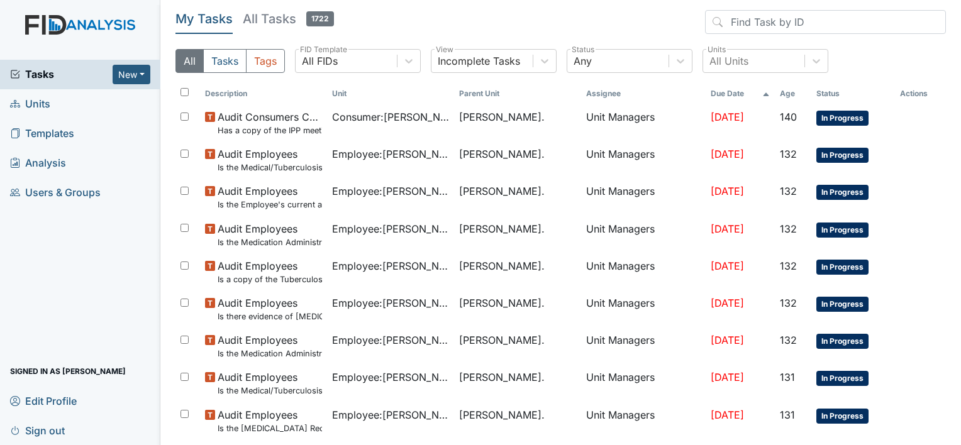  I want to click on span: Analysis, so click(38, 163).